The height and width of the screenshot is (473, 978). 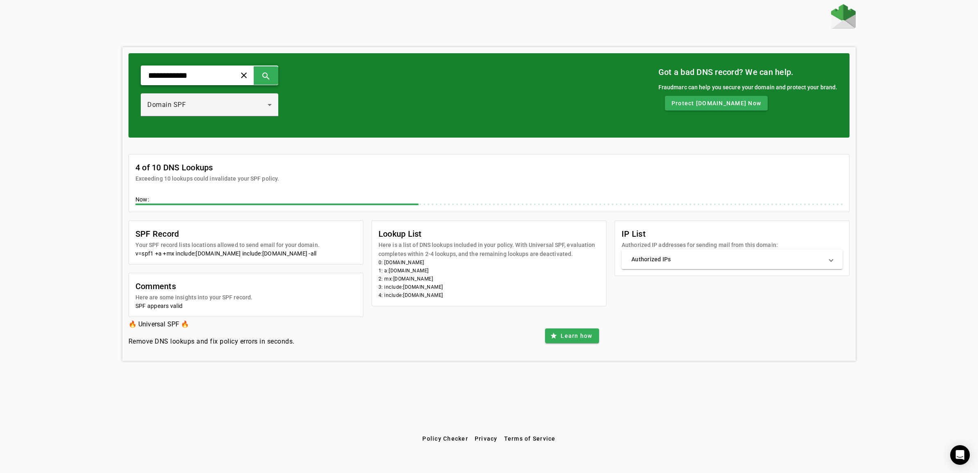 What do you see at coordinates (207, 178) in the screenshot?
I see `mat-card-subtitle: Exceeding 10 lookups could invalidate your SPF policy.` at bounding box center [207, 178].